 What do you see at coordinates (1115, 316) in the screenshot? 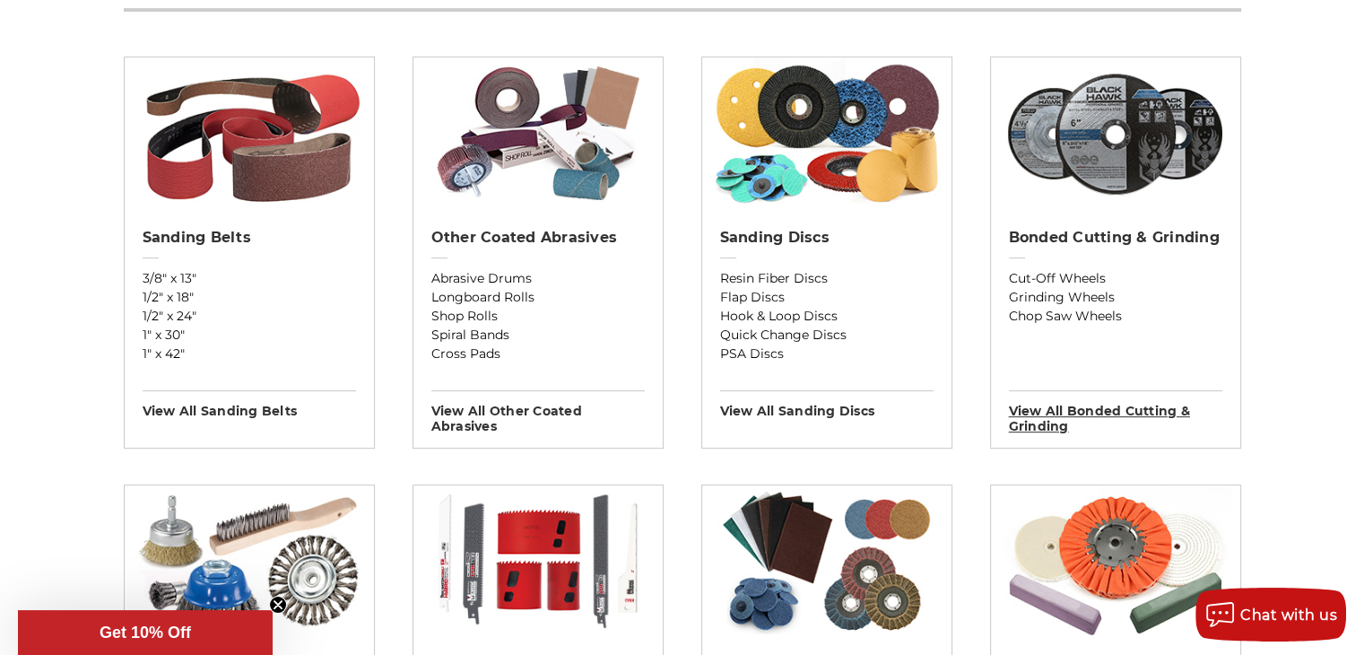
I see `a: Chop Saw Wheels` at bounding box center [1115, 316].